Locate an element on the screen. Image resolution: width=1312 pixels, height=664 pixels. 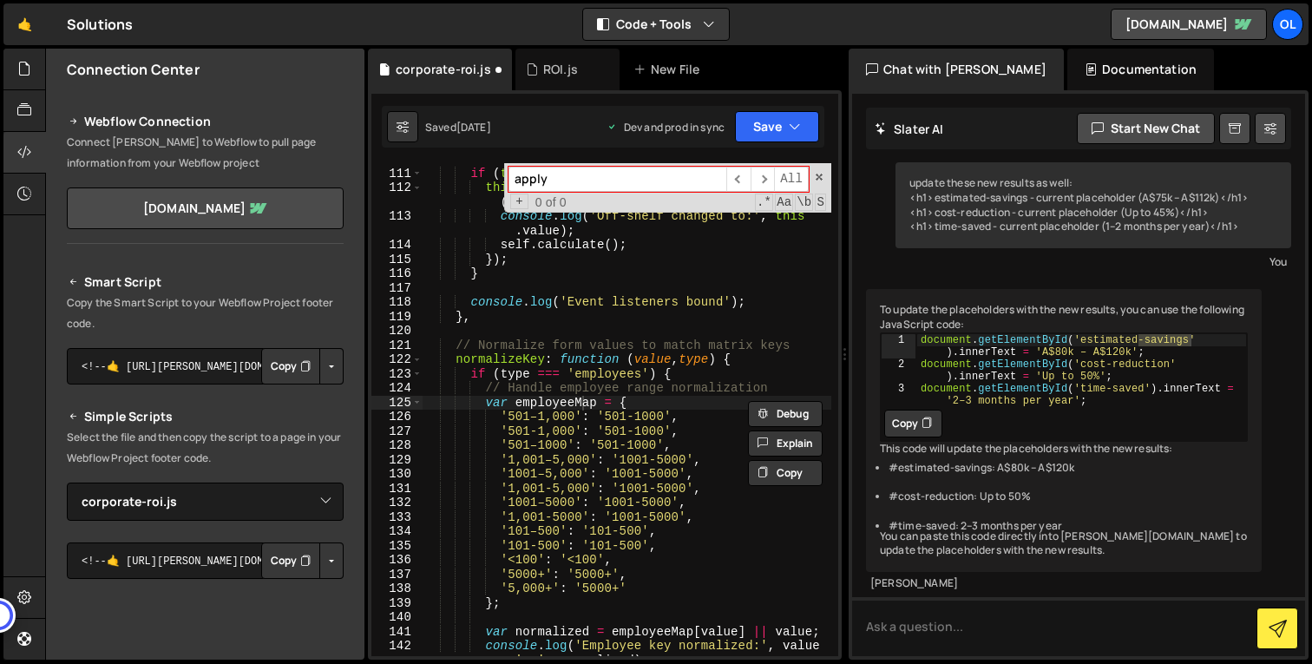
div: Solutions is located at coordinates (100, 24).